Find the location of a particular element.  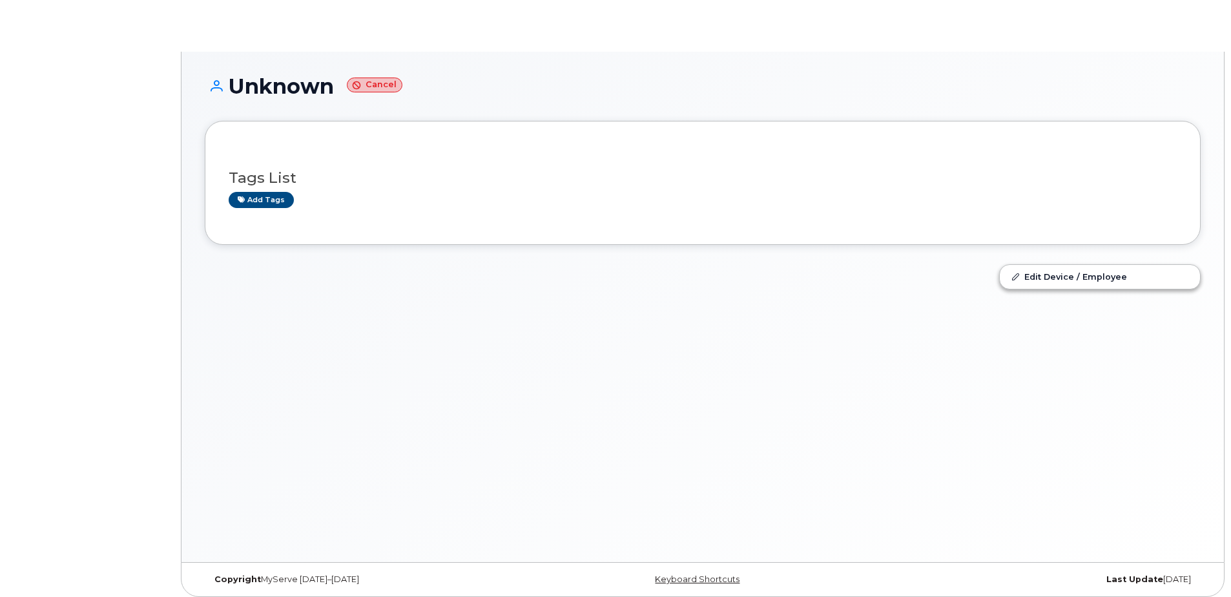

h3: Tags List is located at coordinates (702, 178).